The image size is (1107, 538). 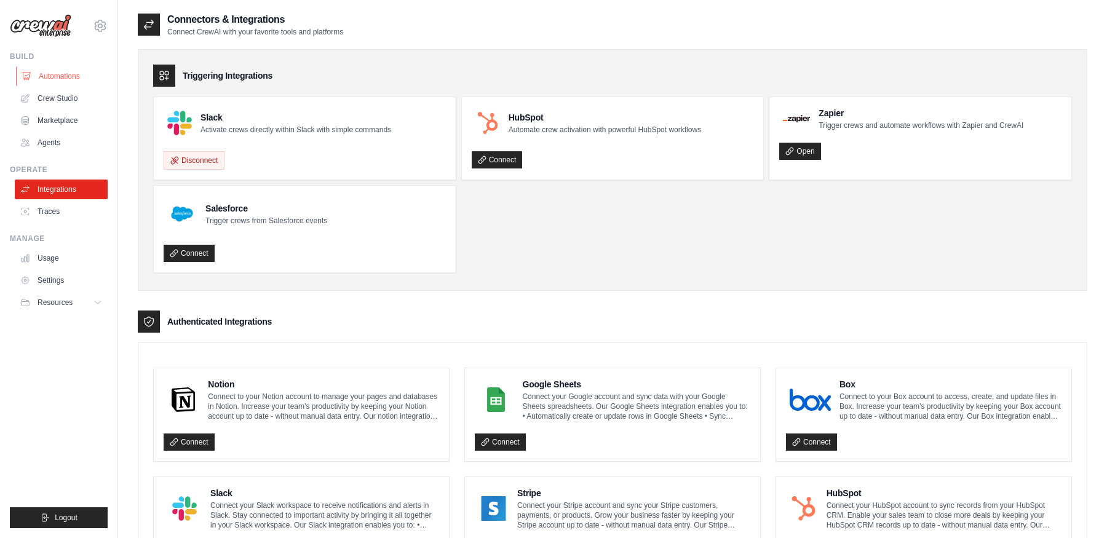 What do you see at coordinates (296, 130) in the screenshot?
I see `p: Activate crews directly within Slack with simple commands` at bounding box center [296, 130].